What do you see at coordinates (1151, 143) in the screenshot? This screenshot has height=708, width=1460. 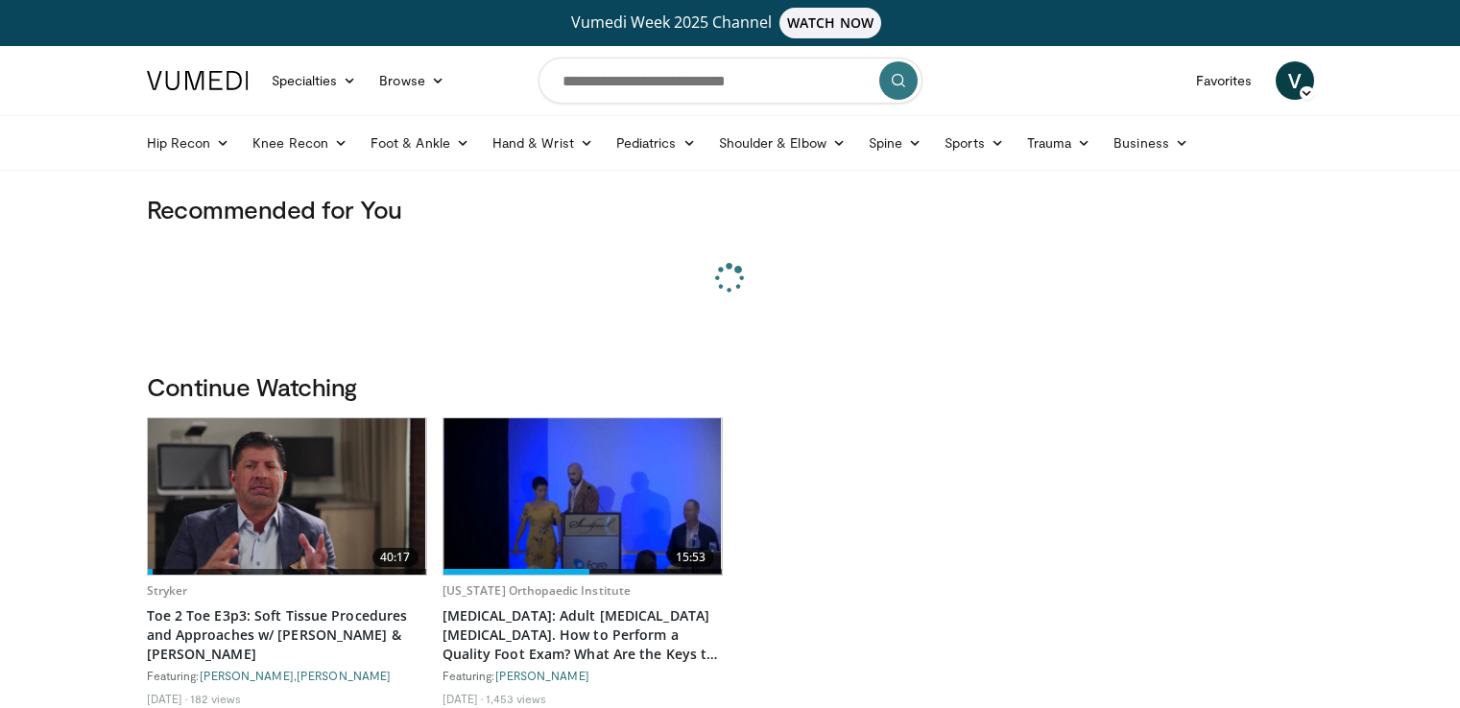 I see `a: Business` at bounding box center [1151, 143].